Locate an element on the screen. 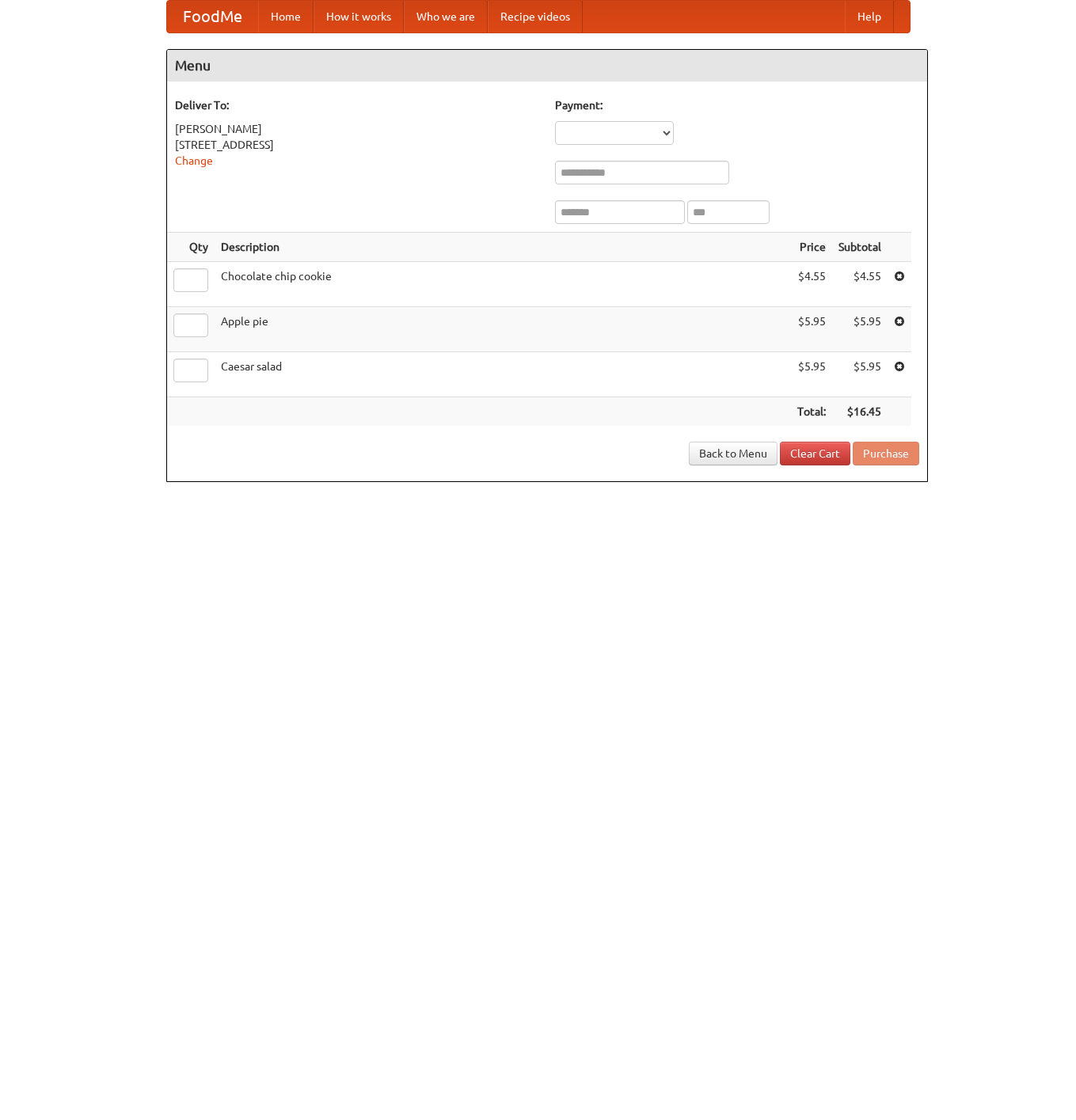  th: Total: is located at coordinates (812, 411).